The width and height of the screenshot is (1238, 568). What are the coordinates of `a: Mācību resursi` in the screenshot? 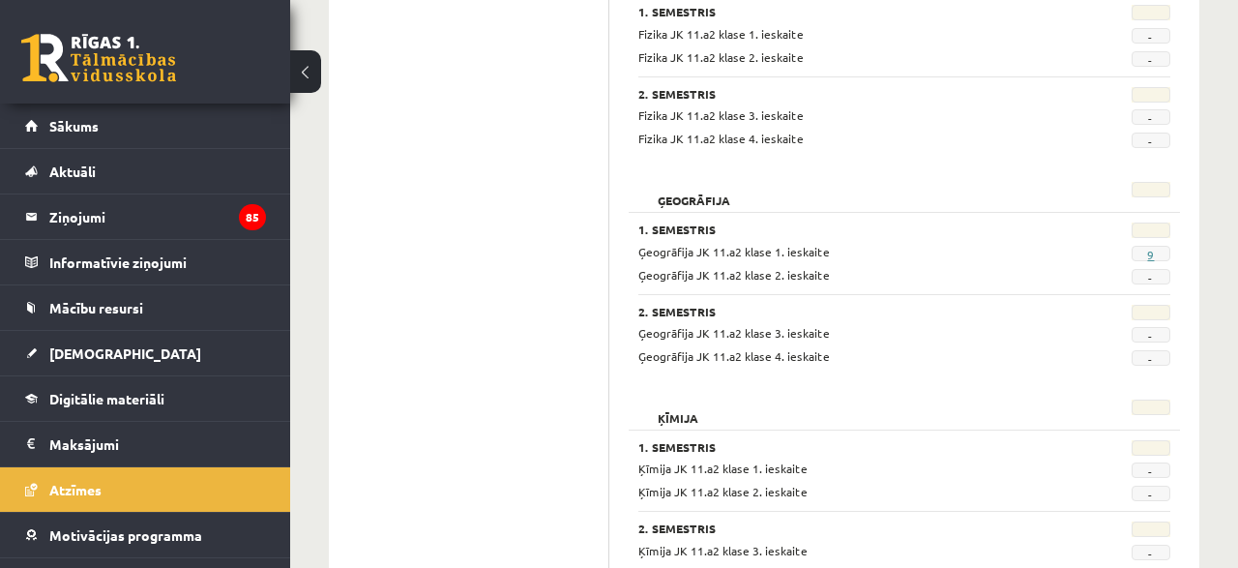 It's located at (145, 308).